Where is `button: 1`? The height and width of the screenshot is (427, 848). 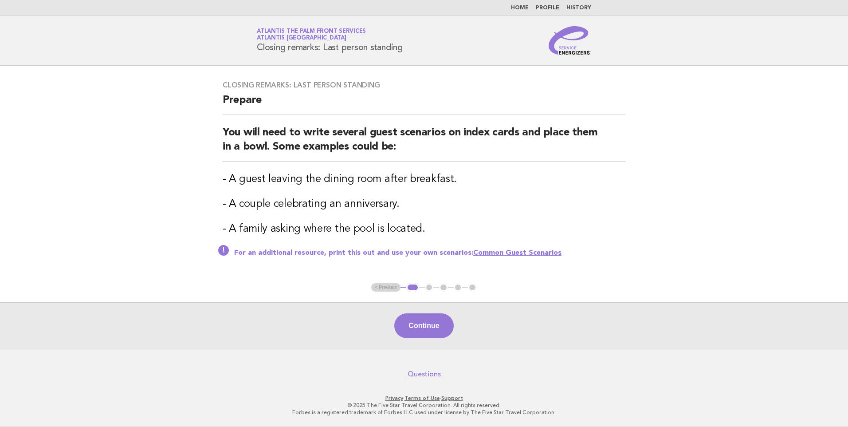
button: 1 is located at coordinates (412, 287).